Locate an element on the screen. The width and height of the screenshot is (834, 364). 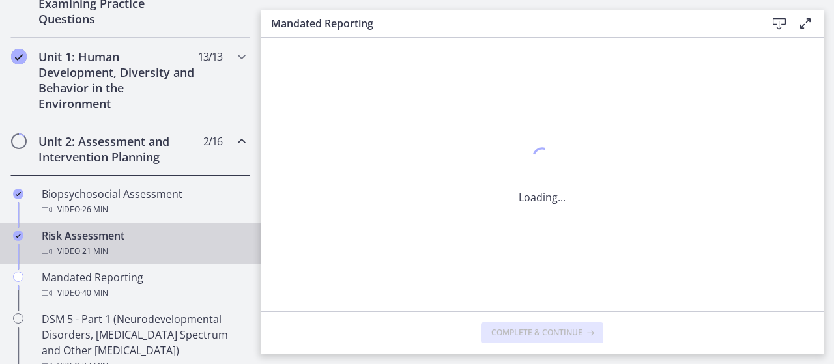
span: 13 / 13 is located at coordinates (210, 57).